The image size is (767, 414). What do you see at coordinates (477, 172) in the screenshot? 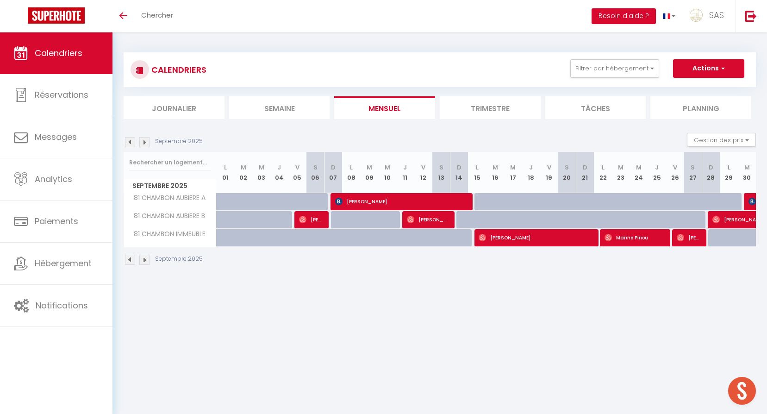
I see `th: 15` at bounding box center [477, 172].